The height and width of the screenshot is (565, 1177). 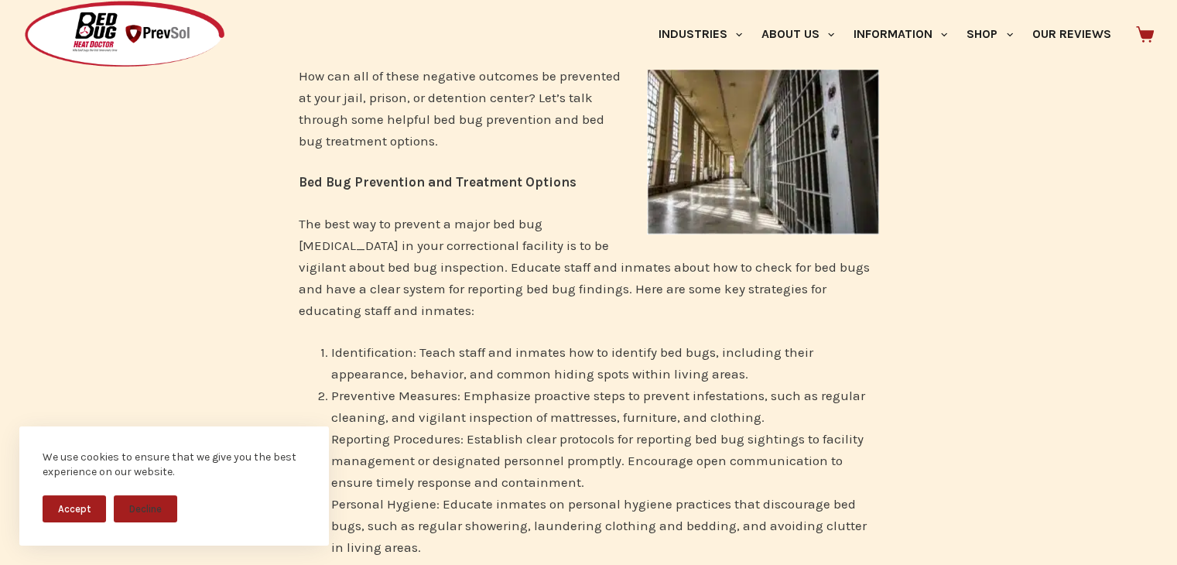 I want to click on button: Open LiveChat chat widget, so click(x=36, y=29).